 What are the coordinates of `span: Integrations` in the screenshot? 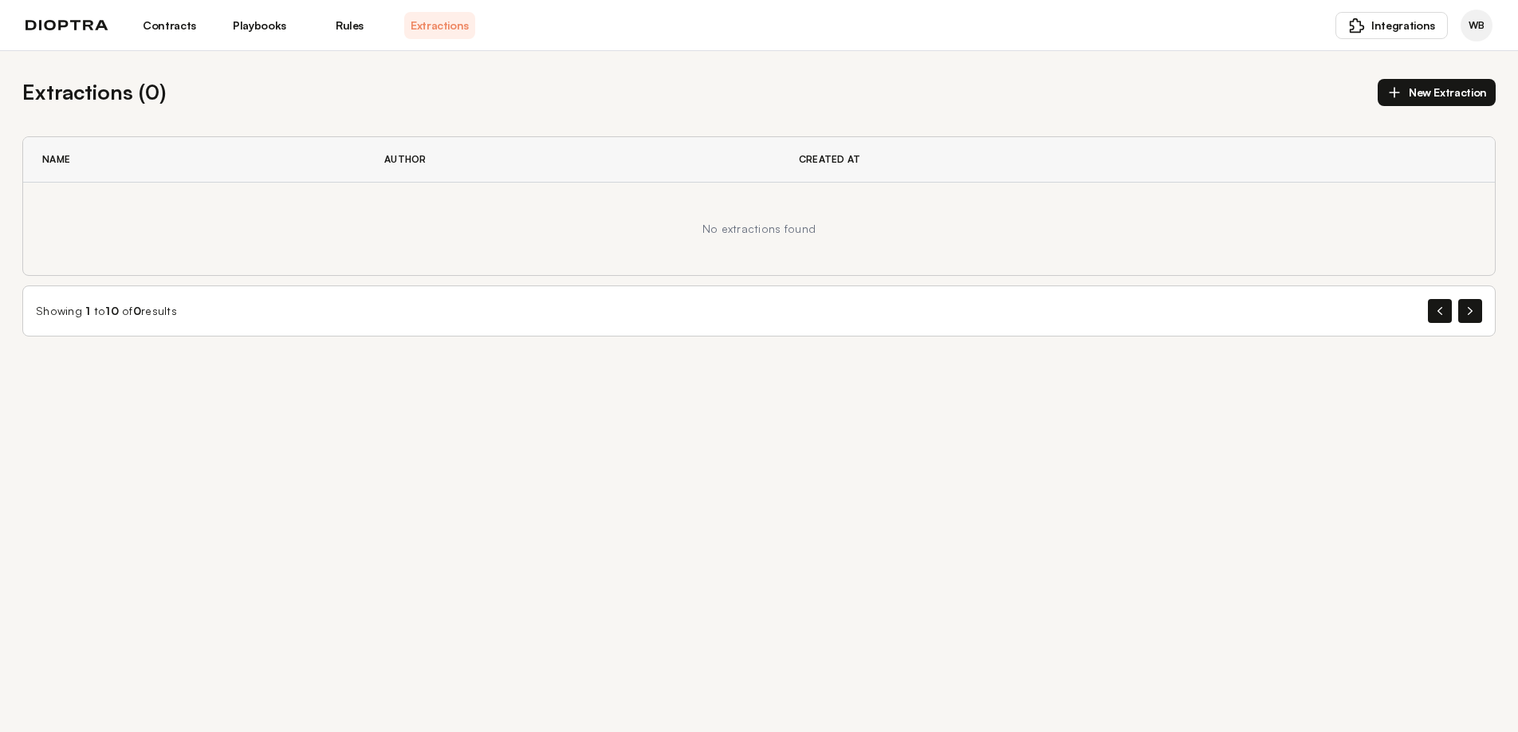 It's located at (1403, 26).